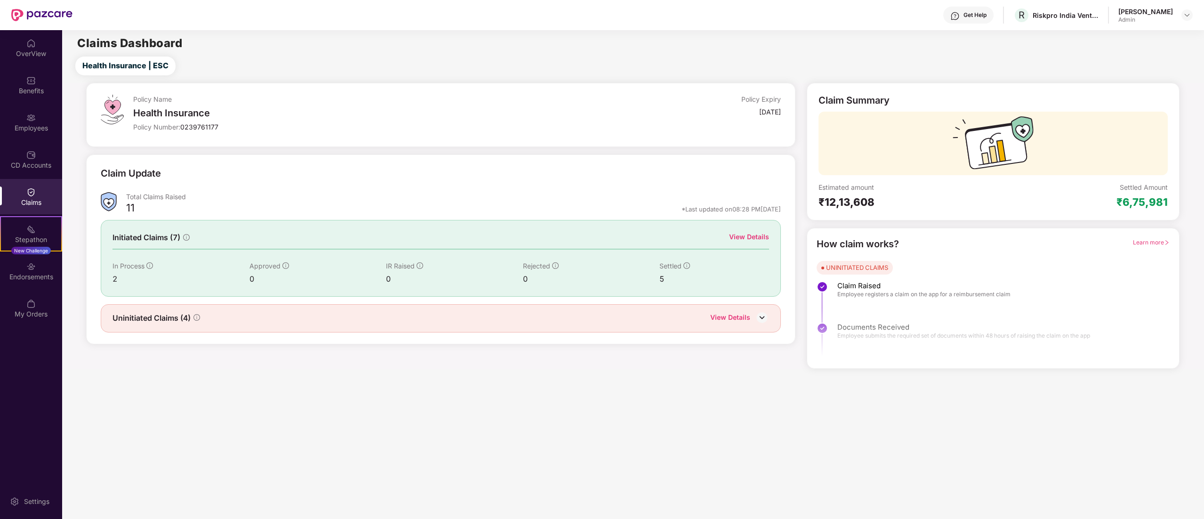 This screenshot has height=519, width=1204. I want to click on div: Policy Number:, so click(349, 127).